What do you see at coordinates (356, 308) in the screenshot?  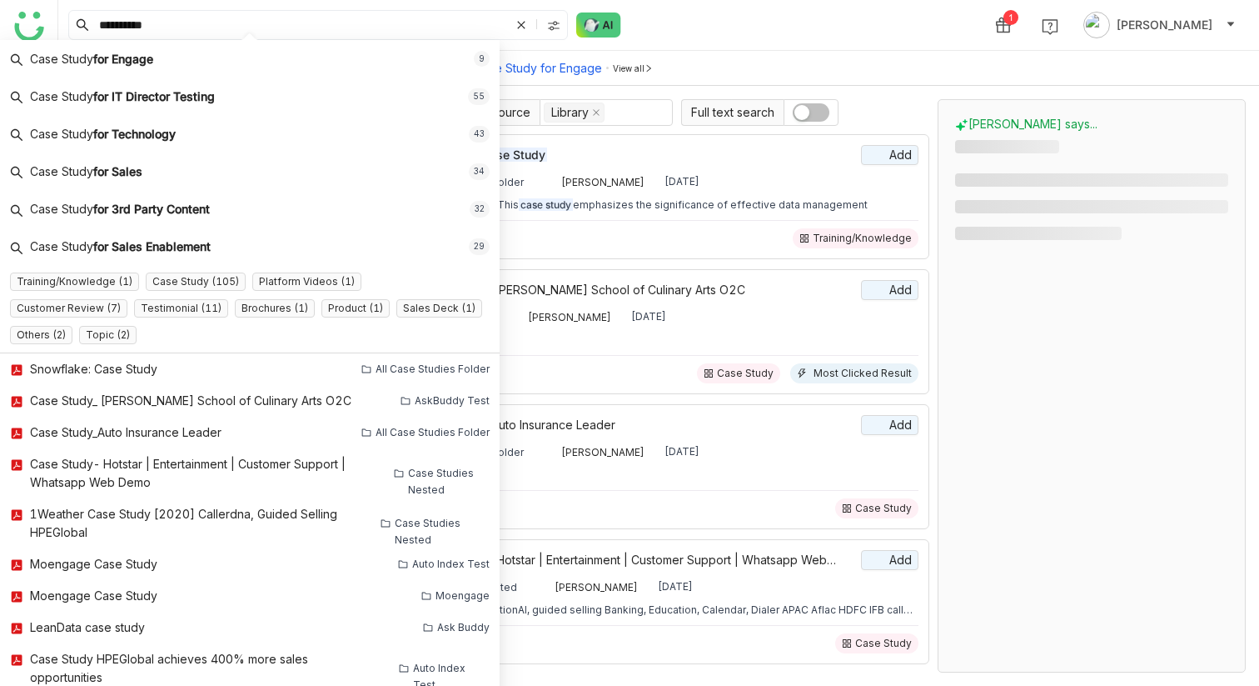 I see `nz-tag: Product (1)` at bounding box center [356, 308].